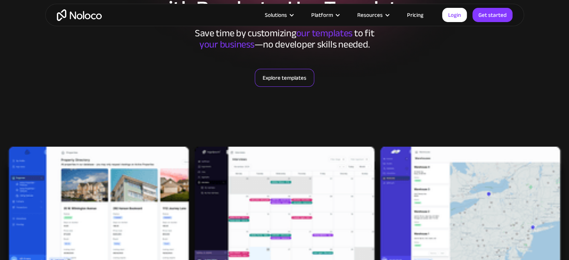 The width and height of the screenshot is (569, 260). What do you see at coordinates (227, 44) in the screenshot?
I see `span: your business` at bounding box center [227, 44].